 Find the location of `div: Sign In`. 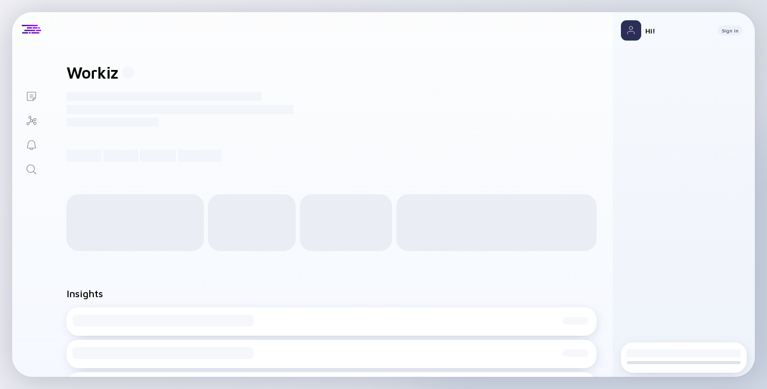

div: Sign In is located at coordinates (730, 30).